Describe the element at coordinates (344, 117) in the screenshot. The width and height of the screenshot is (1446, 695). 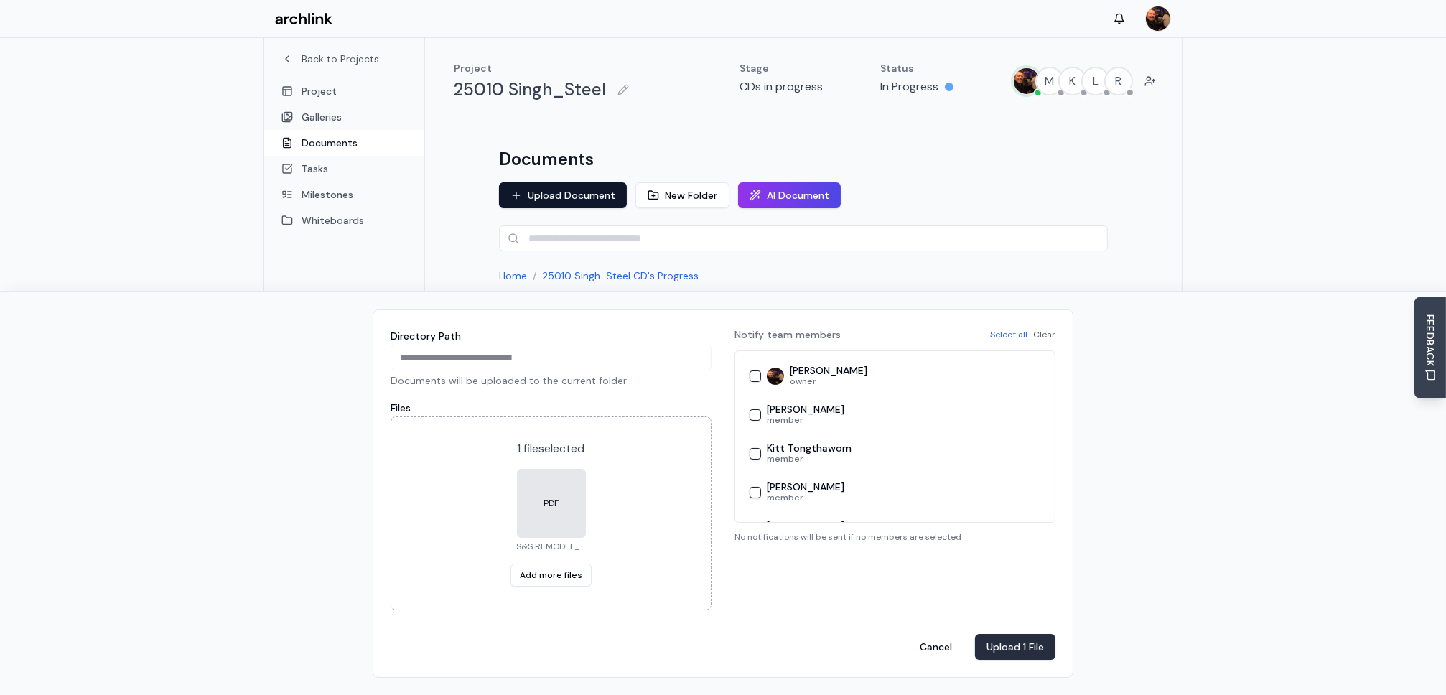
I see `a: Galleries` at that location.